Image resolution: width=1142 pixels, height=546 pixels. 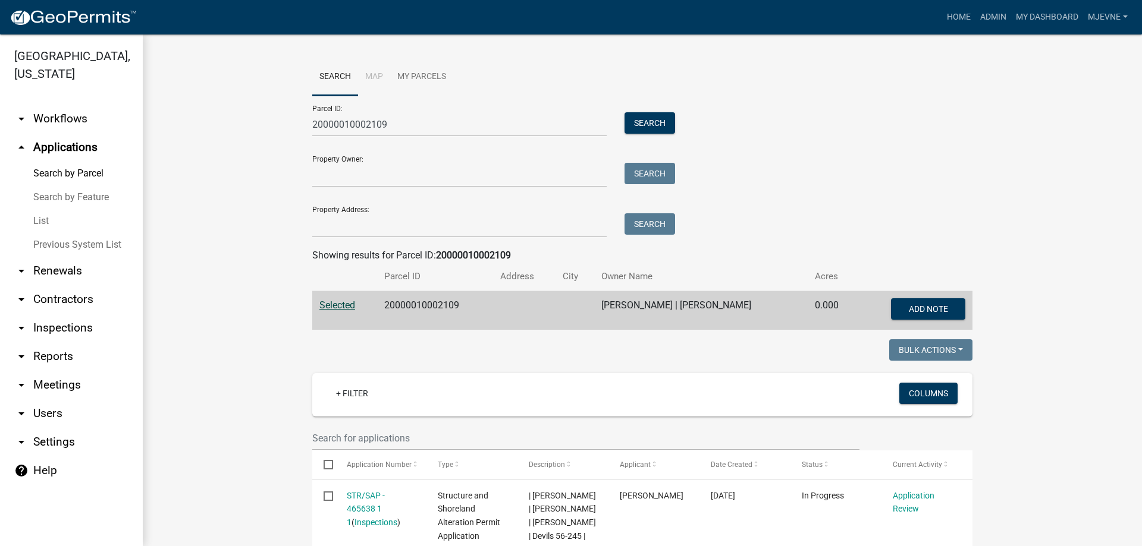 I want to click on span: Tiffany Bladow, so click(x=651, y=496).